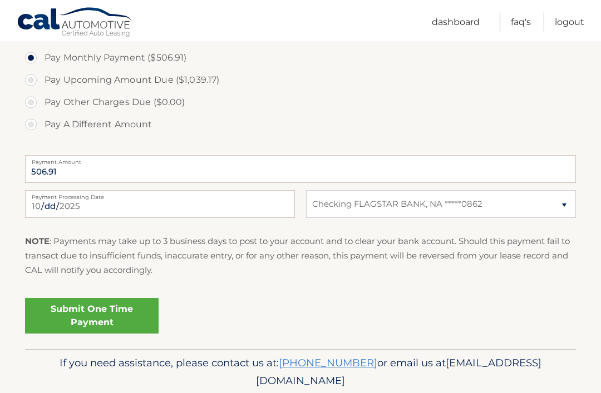  Describe the element at coordinates (300, 125) in the screenshot. I see `label: Pay A Different Amount` at that location.